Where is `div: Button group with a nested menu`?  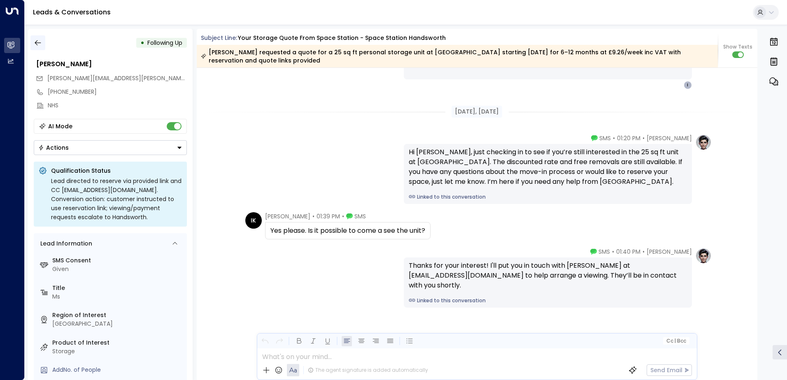 div: Button group with a nested menu is located at coordinates (110, 148).